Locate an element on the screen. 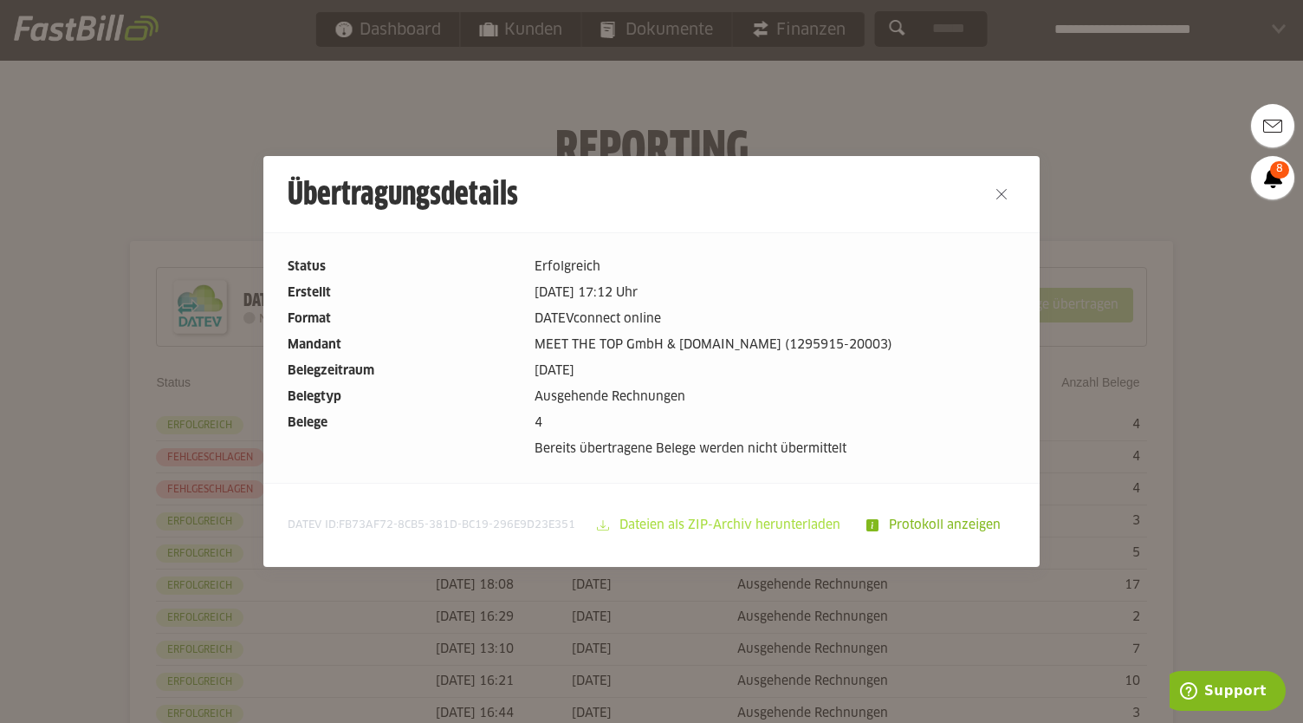 This screenshot has height=723, width=1303. sl-button: Dateien als ZIP-Archiv herunterladen is located at coordinates (720, 525).